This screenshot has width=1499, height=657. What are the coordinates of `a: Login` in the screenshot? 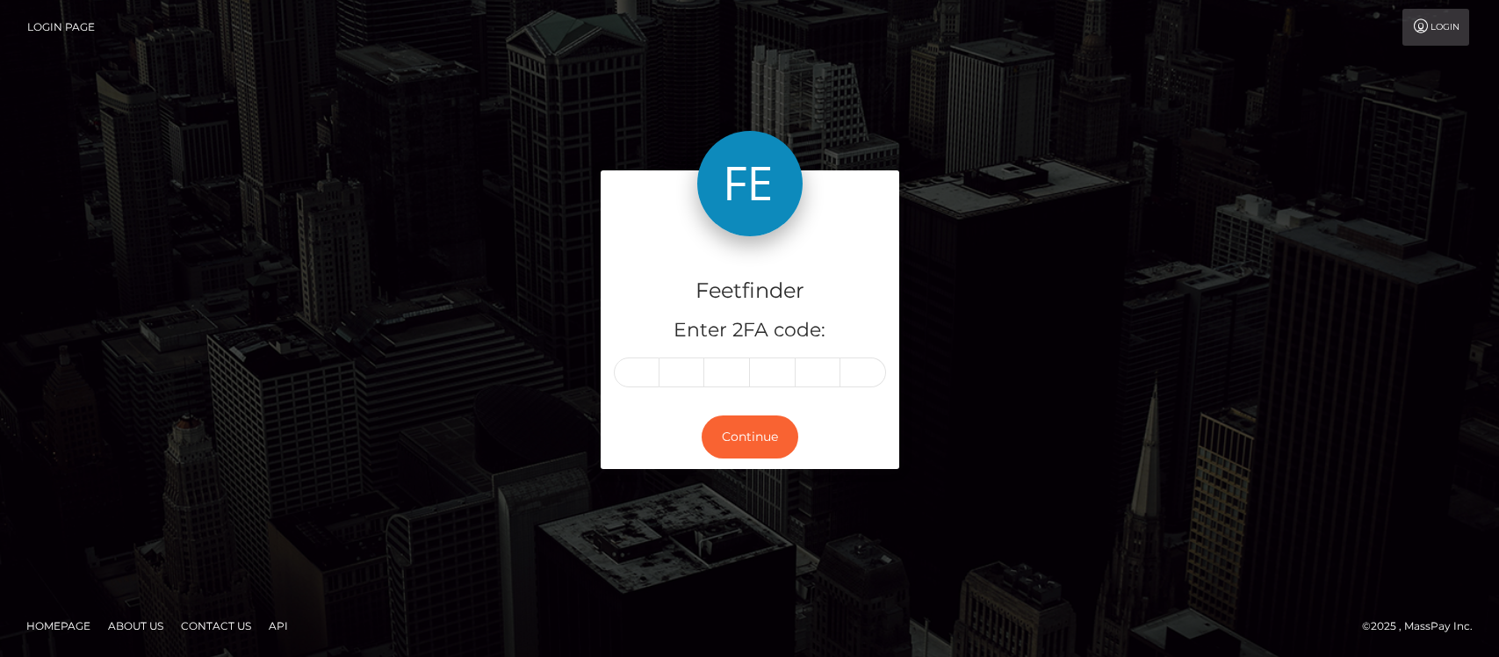 It's located at (1436, 27).